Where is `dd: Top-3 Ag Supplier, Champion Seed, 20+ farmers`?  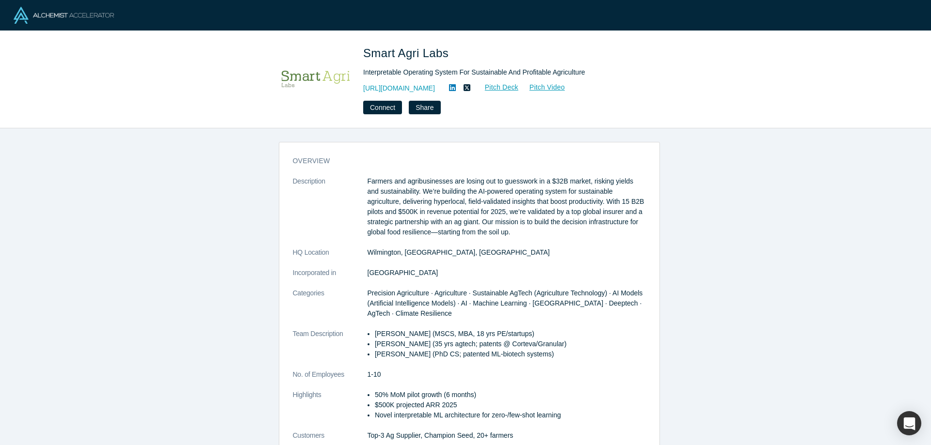 dd: Top-3 Ag Supplier, Champion Seed, 20+ farmers is located at coordinates (506, 436).